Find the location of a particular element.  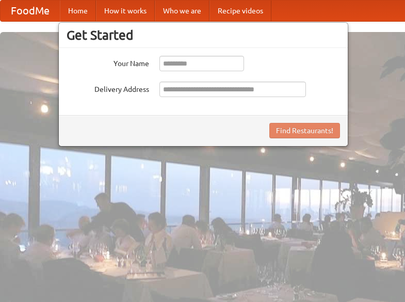

label: Your Name is located at coordinates (108, 62).